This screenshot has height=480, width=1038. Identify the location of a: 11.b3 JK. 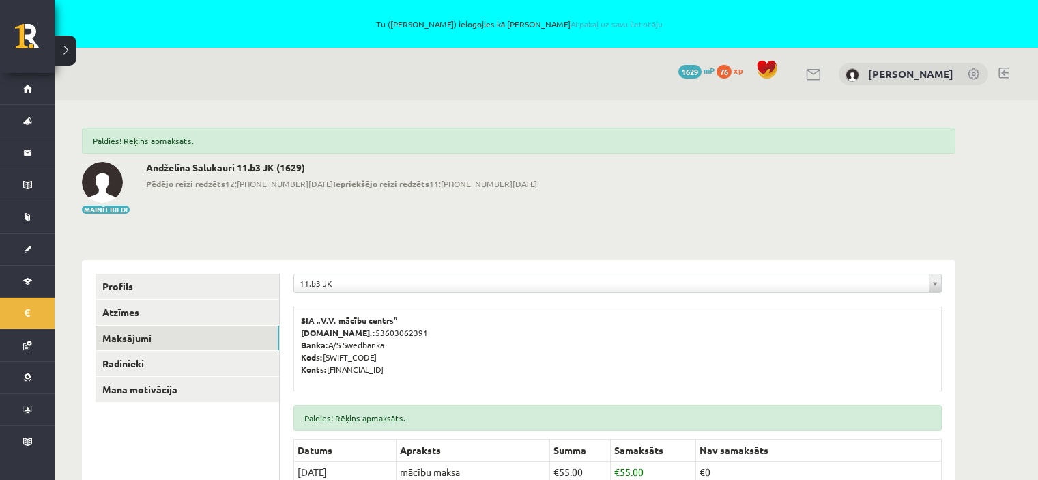
(618, 283).